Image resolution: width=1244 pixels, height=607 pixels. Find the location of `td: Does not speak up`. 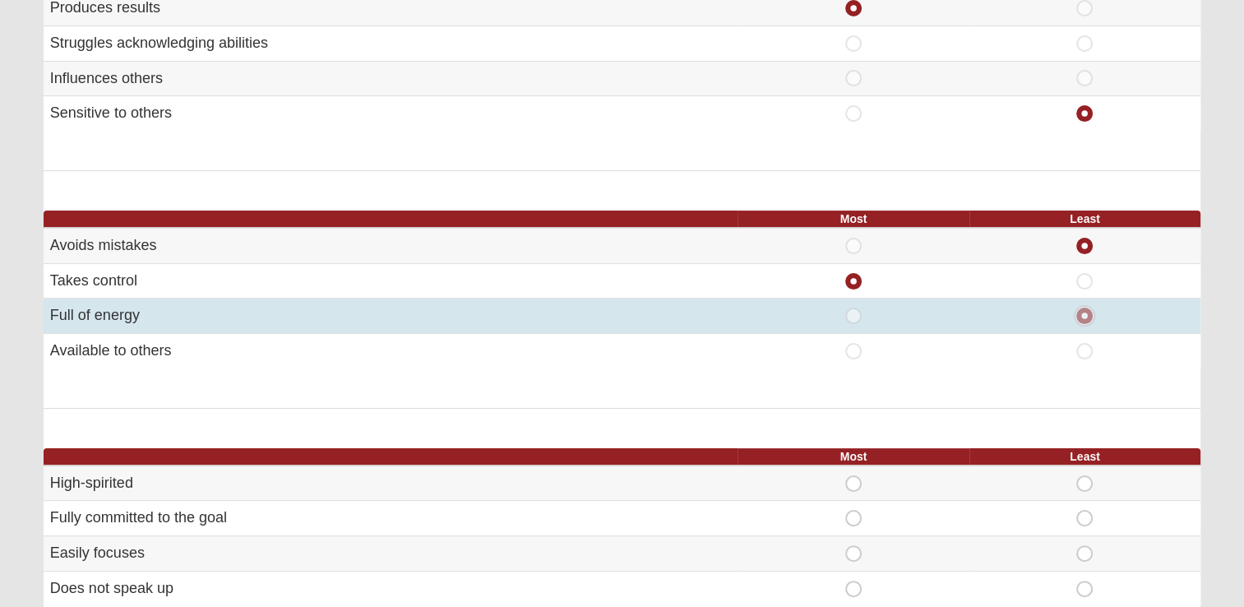

td: Does not speak up is located at coordinates (391, 588).